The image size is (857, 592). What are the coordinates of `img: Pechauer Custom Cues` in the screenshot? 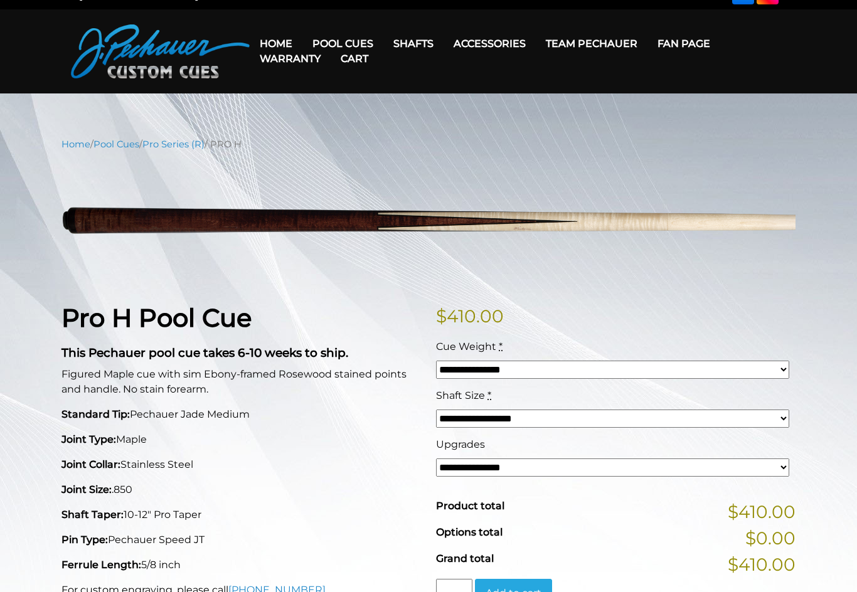 It's located at (160, 52).